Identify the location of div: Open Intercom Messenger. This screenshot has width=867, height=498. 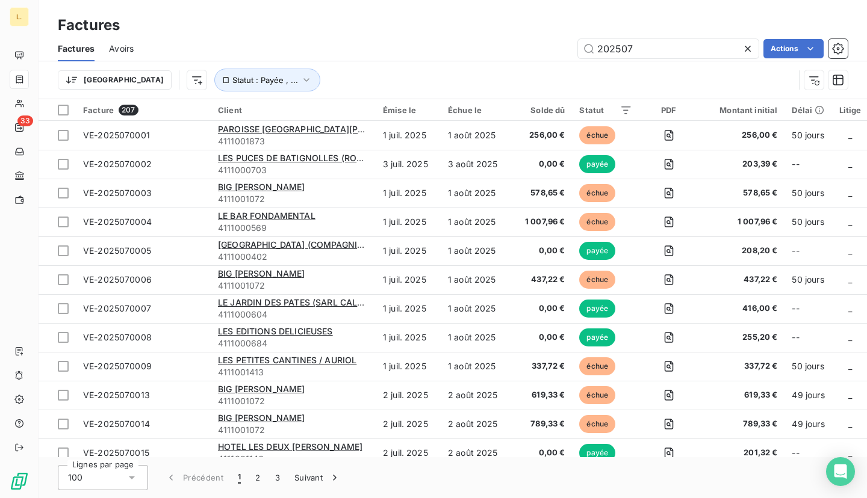
(840, 472).